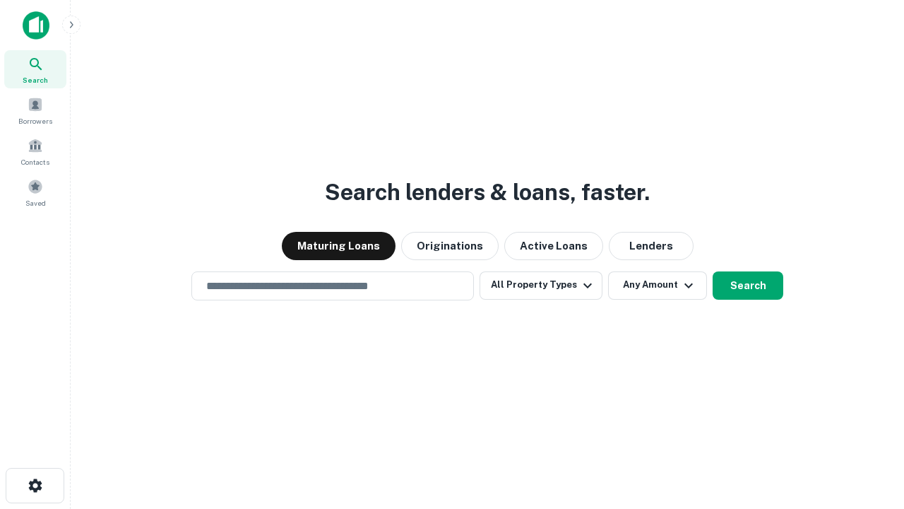 This screenshot has width=904, height=509. I want to click on div: Borrowers, so click(35, 110).